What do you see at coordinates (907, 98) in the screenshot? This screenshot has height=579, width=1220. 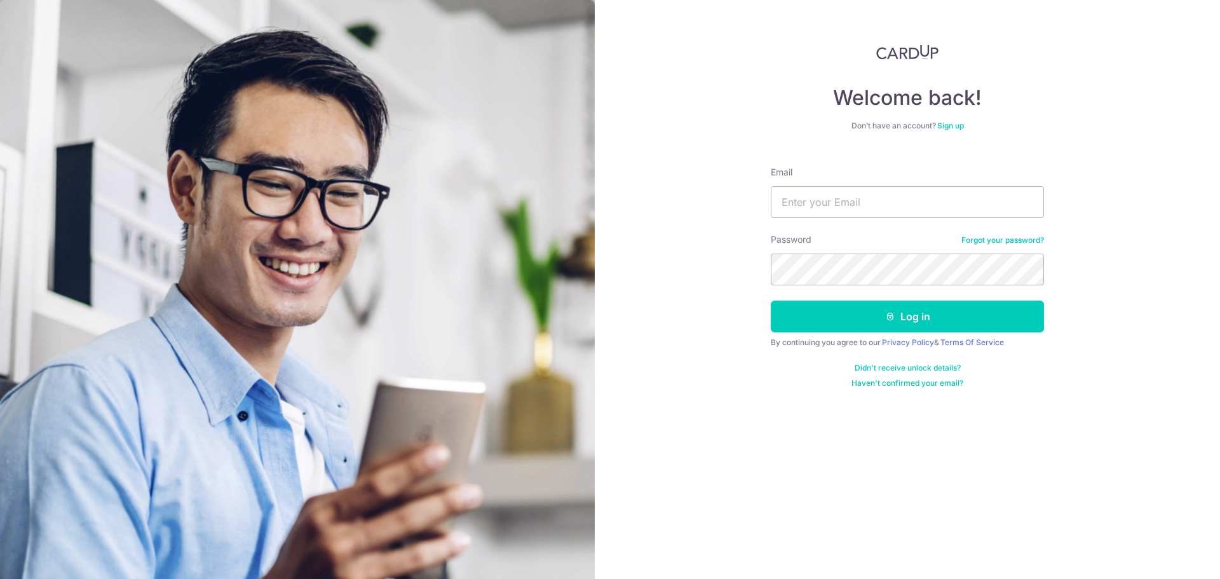 I see `h4: Welcome back!` at bounding box center [907, 98].